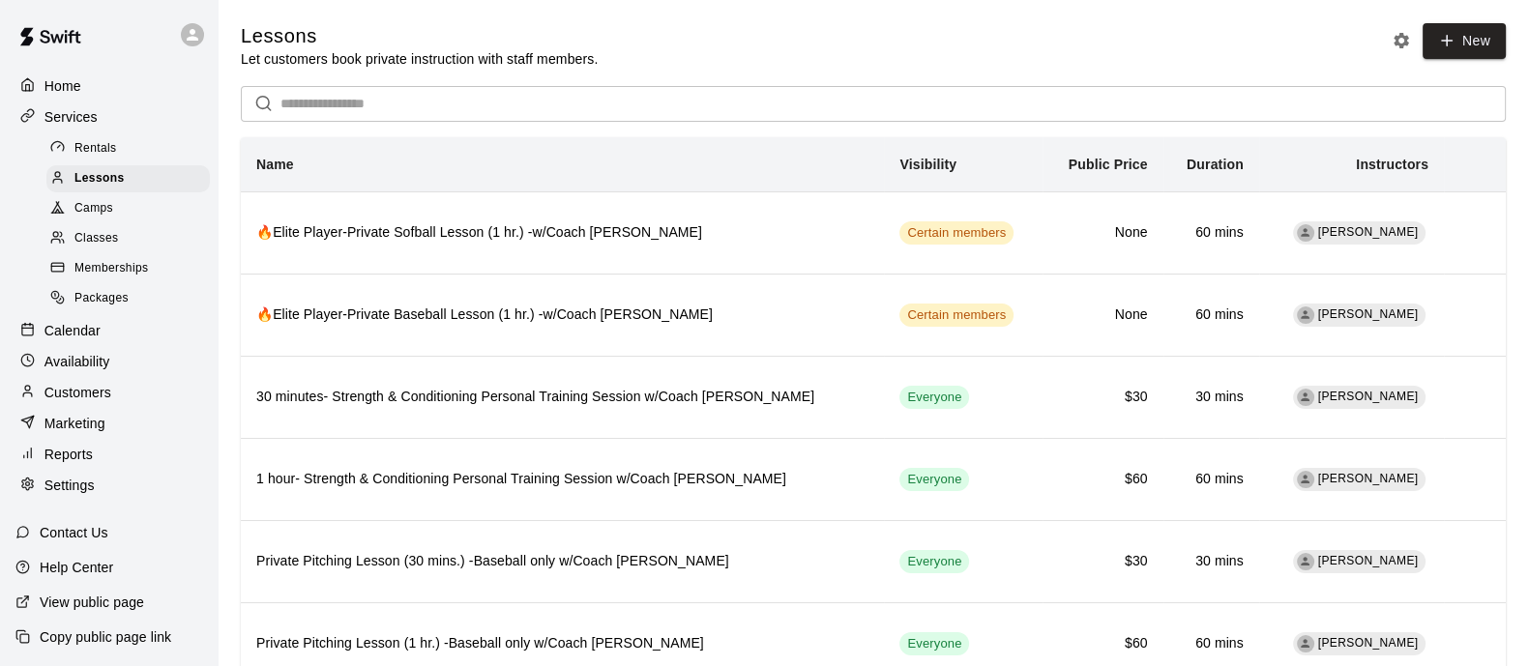 The height and width of the screenshot is (666, 1529). Describe the element at coordinates (419, 59) in the screenshot. I see `p: Let customers book private instruction with staff members.` at that location.